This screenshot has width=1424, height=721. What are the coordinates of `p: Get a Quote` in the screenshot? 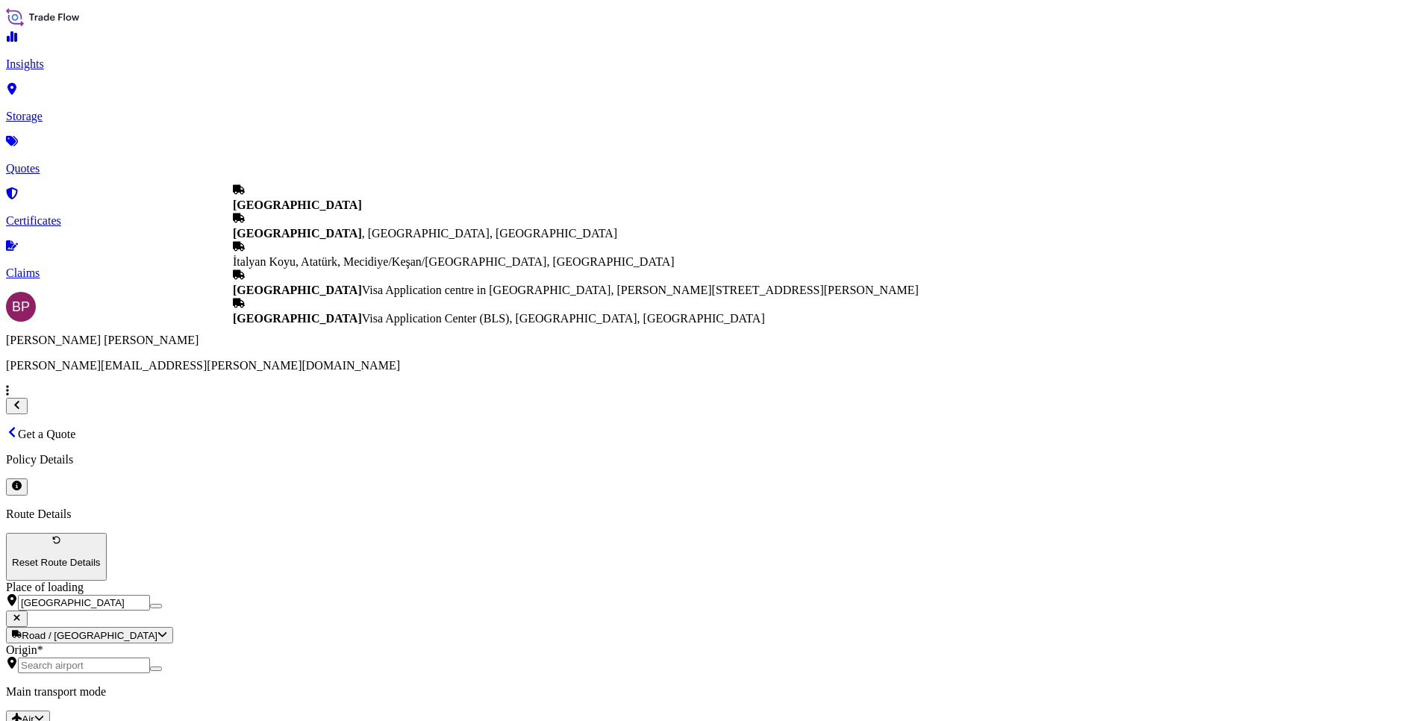 It's located at (712, 434).